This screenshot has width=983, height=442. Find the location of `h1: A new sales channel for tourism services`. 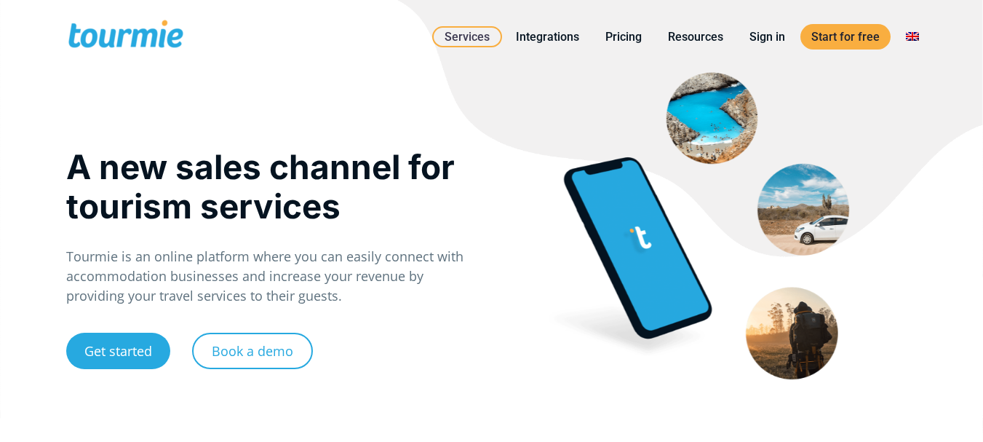

h1: A new sales channel for tourism services is located at coordinates (271, 186).